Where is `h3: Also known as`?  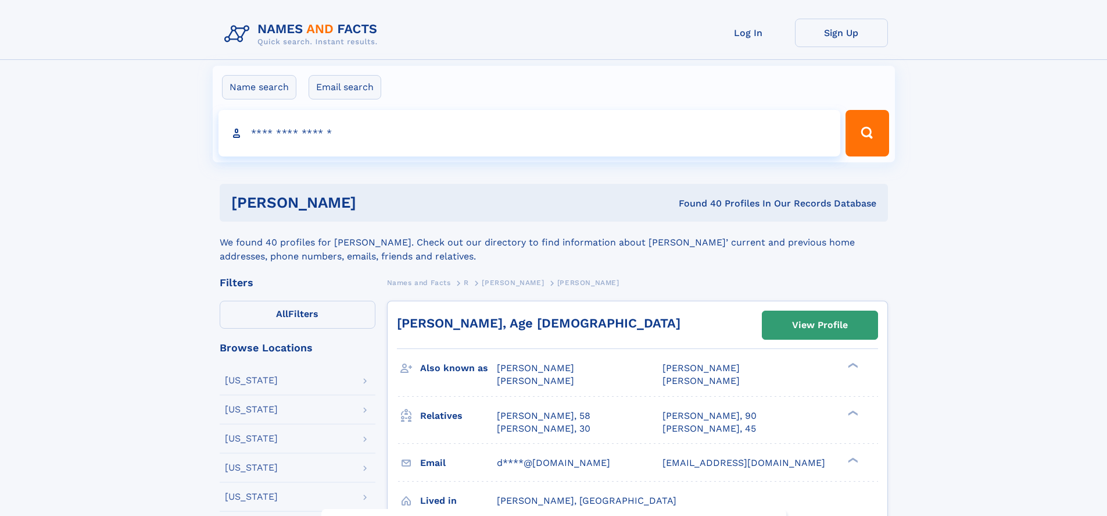 h3: Also known as is located at coordinates (459, 368).